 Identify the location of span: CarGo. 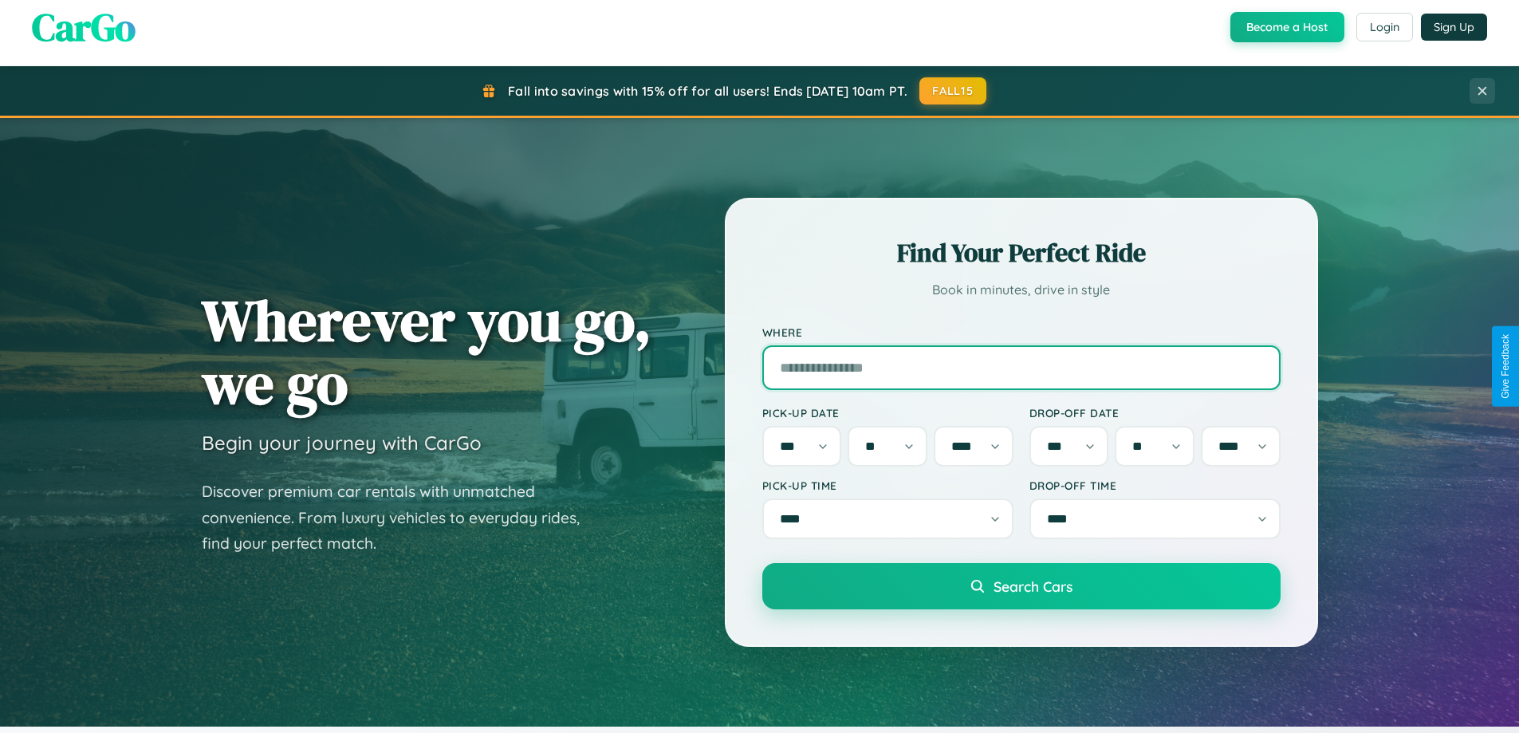
(84, 27).